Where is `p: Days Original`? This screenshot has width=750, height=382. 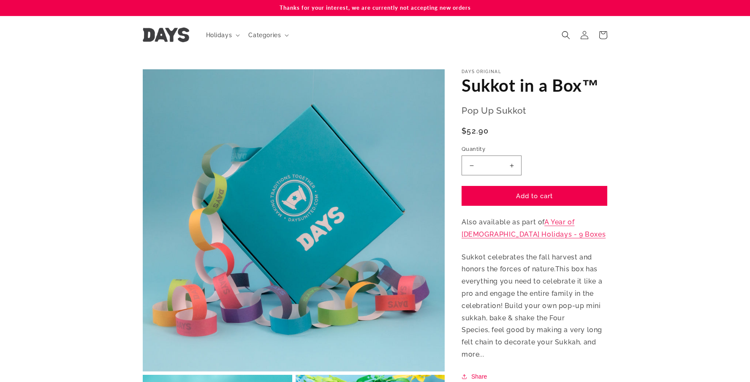
p: Days Original is located at coordinates (534, 72).